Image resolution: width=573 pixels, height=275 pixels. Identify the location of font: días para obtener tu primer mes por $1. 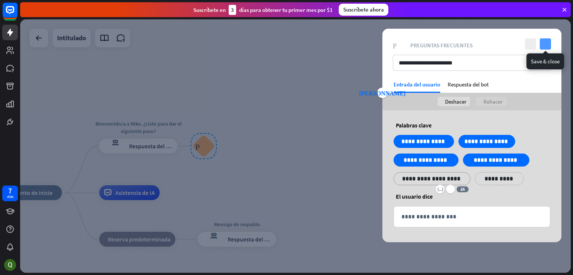
(286, 10).